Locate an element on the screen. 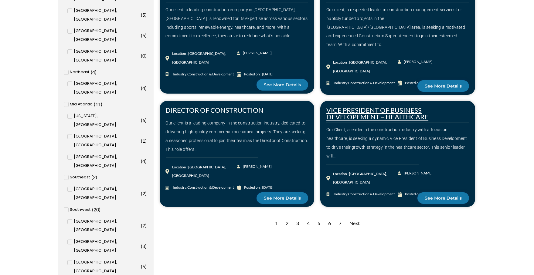 The height and width of the screenshot is (275, 534). span: 1 is located at coordinates (144, 141).